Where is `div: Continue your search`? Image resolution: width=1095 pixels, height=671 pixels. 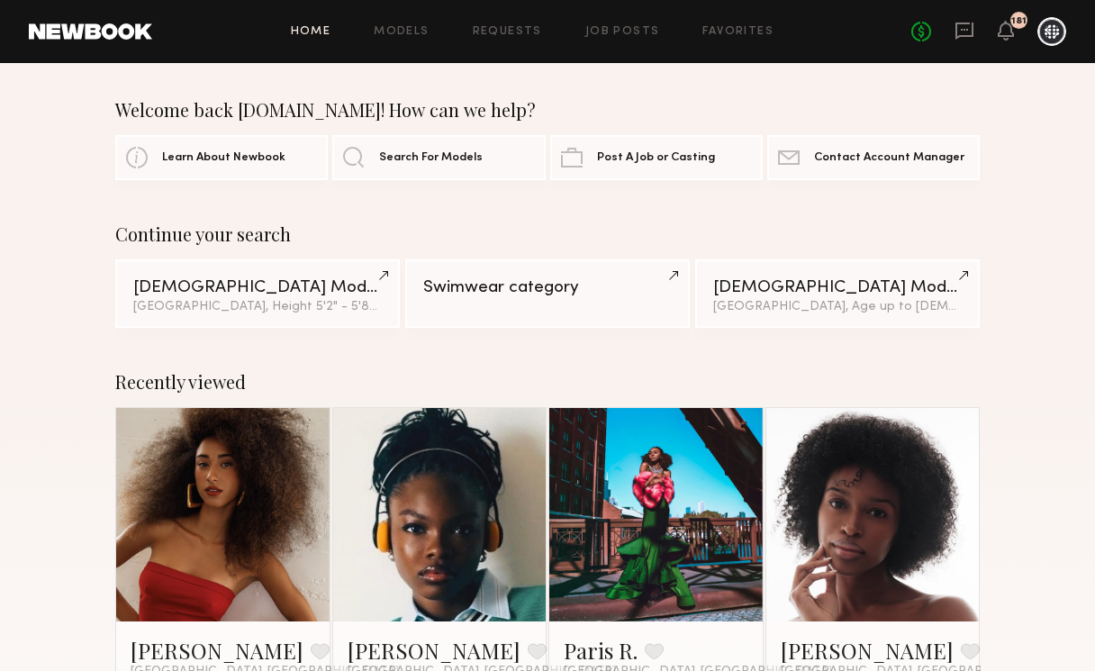 div: Continue your search is located at coordinates (548, 234).